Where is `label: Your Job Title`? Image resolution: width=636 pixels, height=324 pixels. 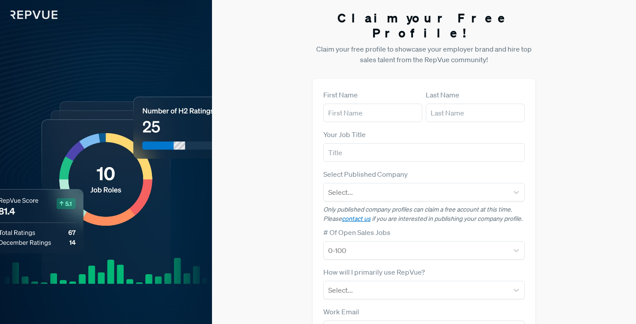 label: Your Job Title is located at coordinates (344, 135).